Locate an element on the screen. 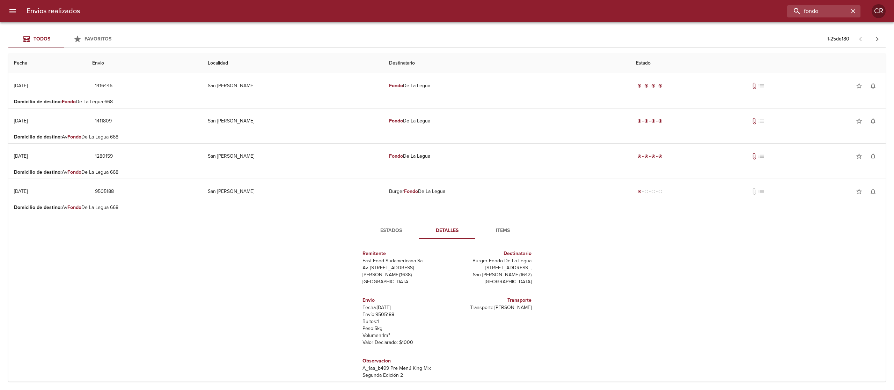  p: 1 - 25 de 180 is located at coordinates (838, 39).